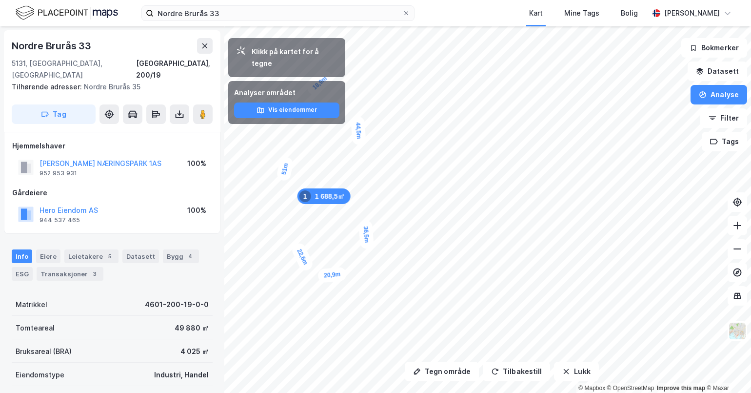  I want to click on div: 4601-200-19-0-0, so click(177, 304).